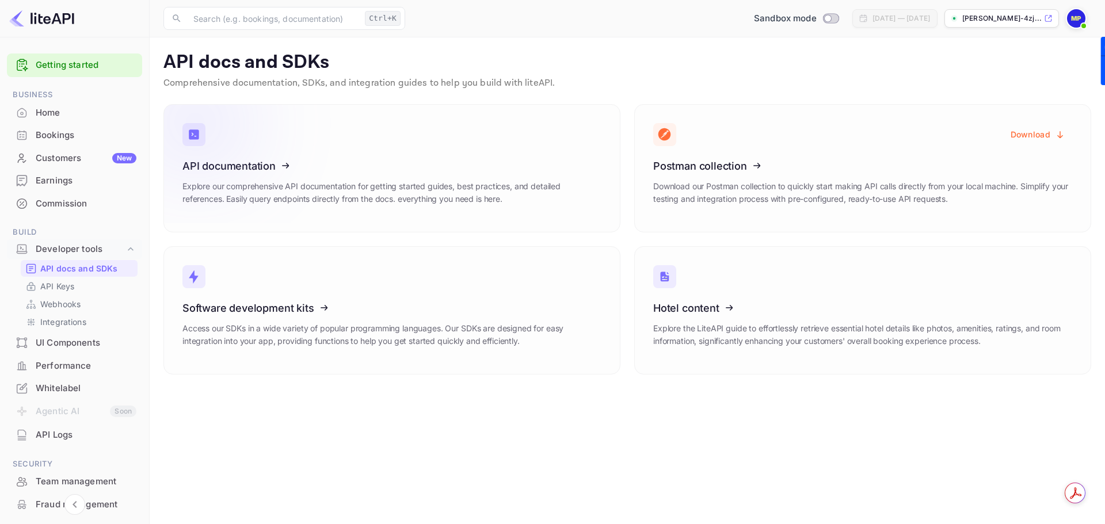  What do you see at coordinates (392, 335) in the screenshot?
I see `p: Access our SDKs in a wide variety of popular programming languages. Our SDKs are designed for eas...` at bounding box center [392, 335].